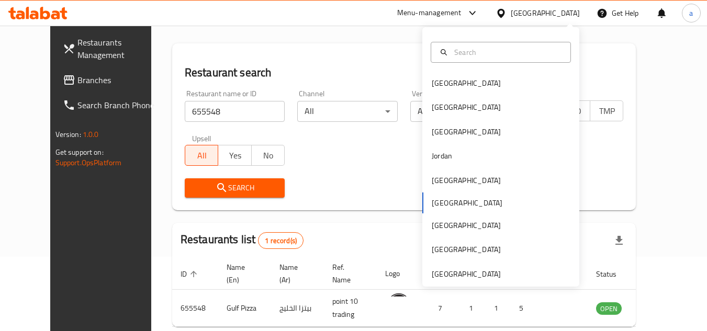 This screenshot has height=331, width=707. What do you see at coordinates (190, 274) in the screenshot?
I see `span: ID` at bounding box center [190, 274].